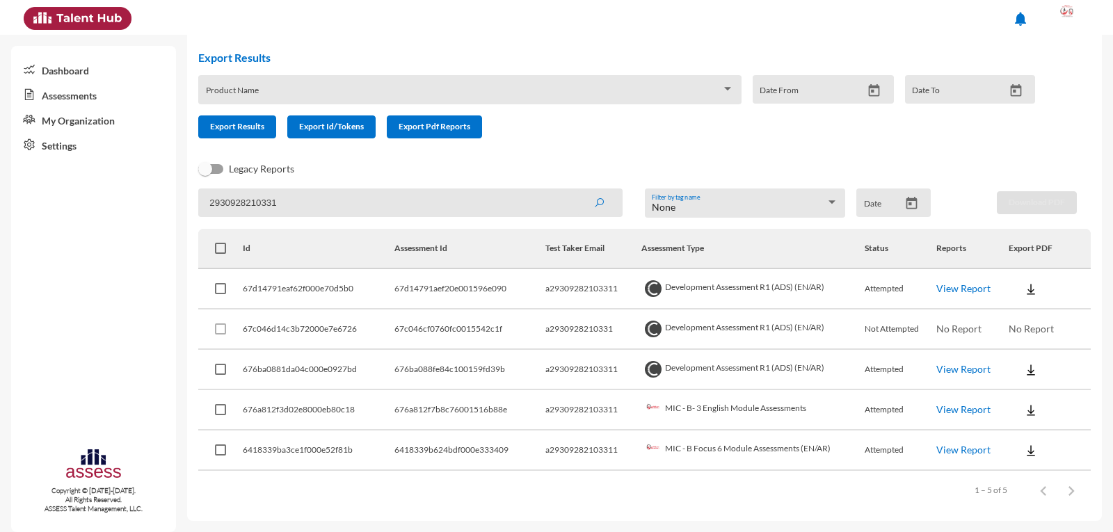 Image resolution: width=1113 pixels, height=532 pixels. I want to click on td: MIC - B- 3 English Module Assessments, so click(752, 410).